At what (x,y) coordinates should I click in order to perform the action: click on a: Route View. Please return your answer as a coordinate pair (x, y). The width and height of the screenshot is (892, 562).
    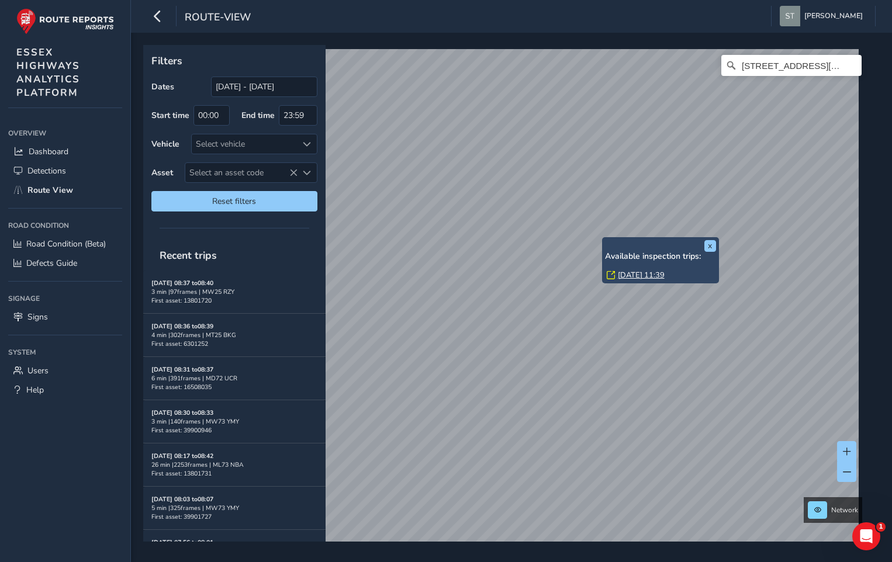
    Looking at the image, I should click on (65, 190).